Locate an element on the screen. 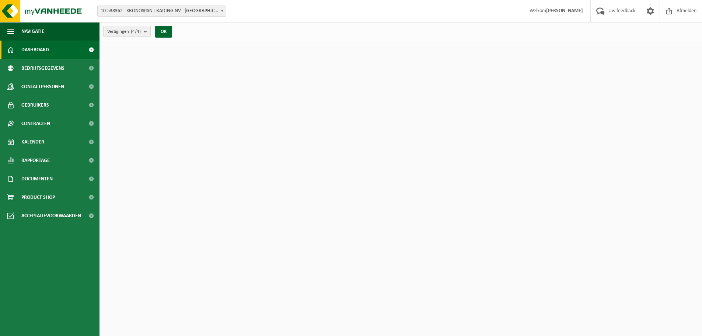  span: 10-538362 - KRONOSPAN TRADING NV - WIELSBEKE is located at coordinates (162, 11).